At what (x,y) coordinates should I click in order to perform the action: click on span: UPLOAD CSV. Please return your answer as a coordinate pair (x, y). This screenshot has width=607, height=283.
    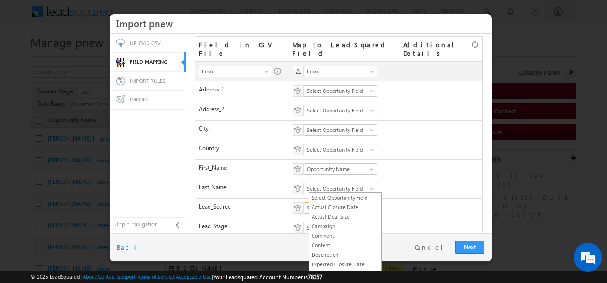
    Looking at the image, I should click on (145, 43).